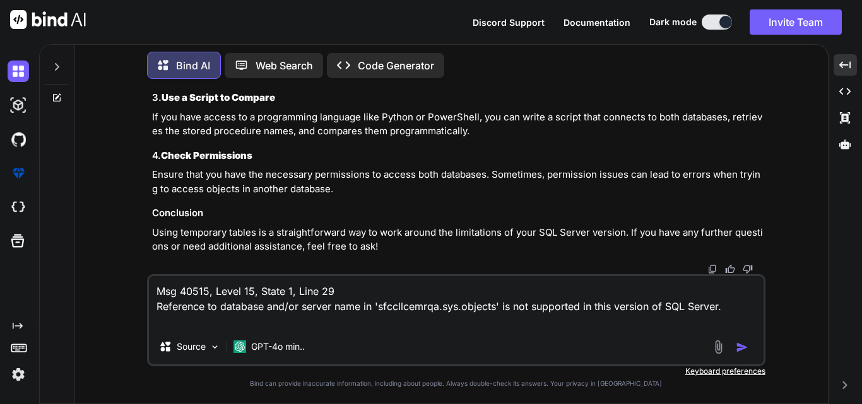 This screenshot has height=404, width=862. I want to click on p: Web Search, so click(284, 66).